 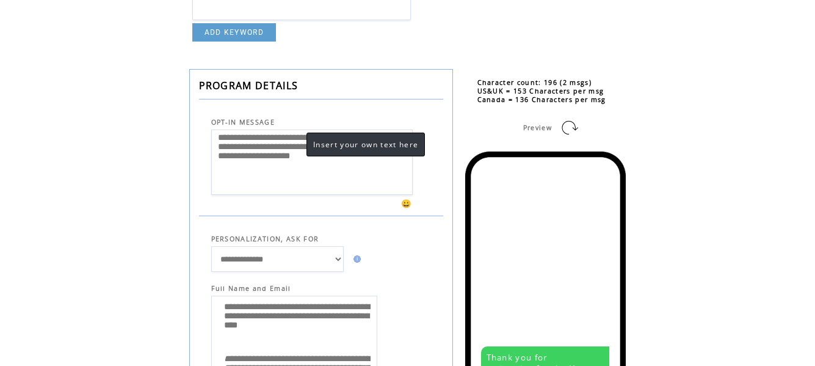 I want to click on span: Full Name and Email, so click(x=327, y=288).